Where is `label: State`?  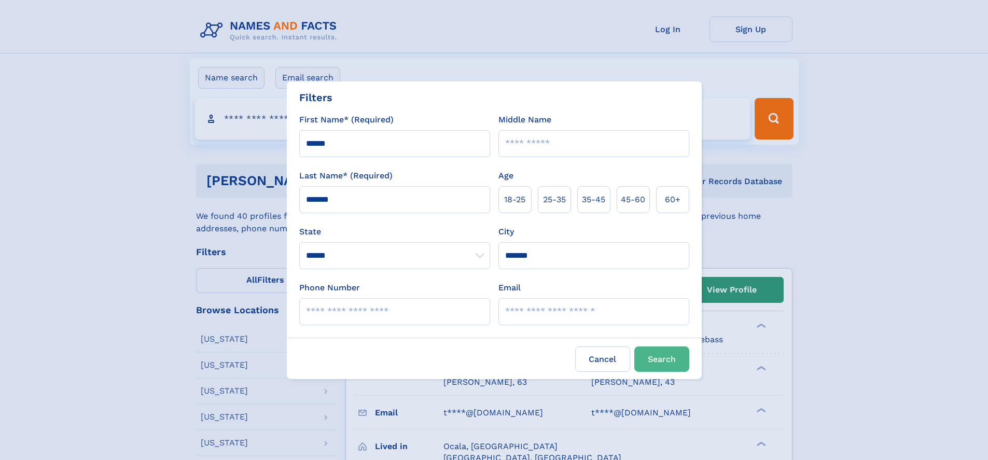
label: State is located at coordinates (395, 232).